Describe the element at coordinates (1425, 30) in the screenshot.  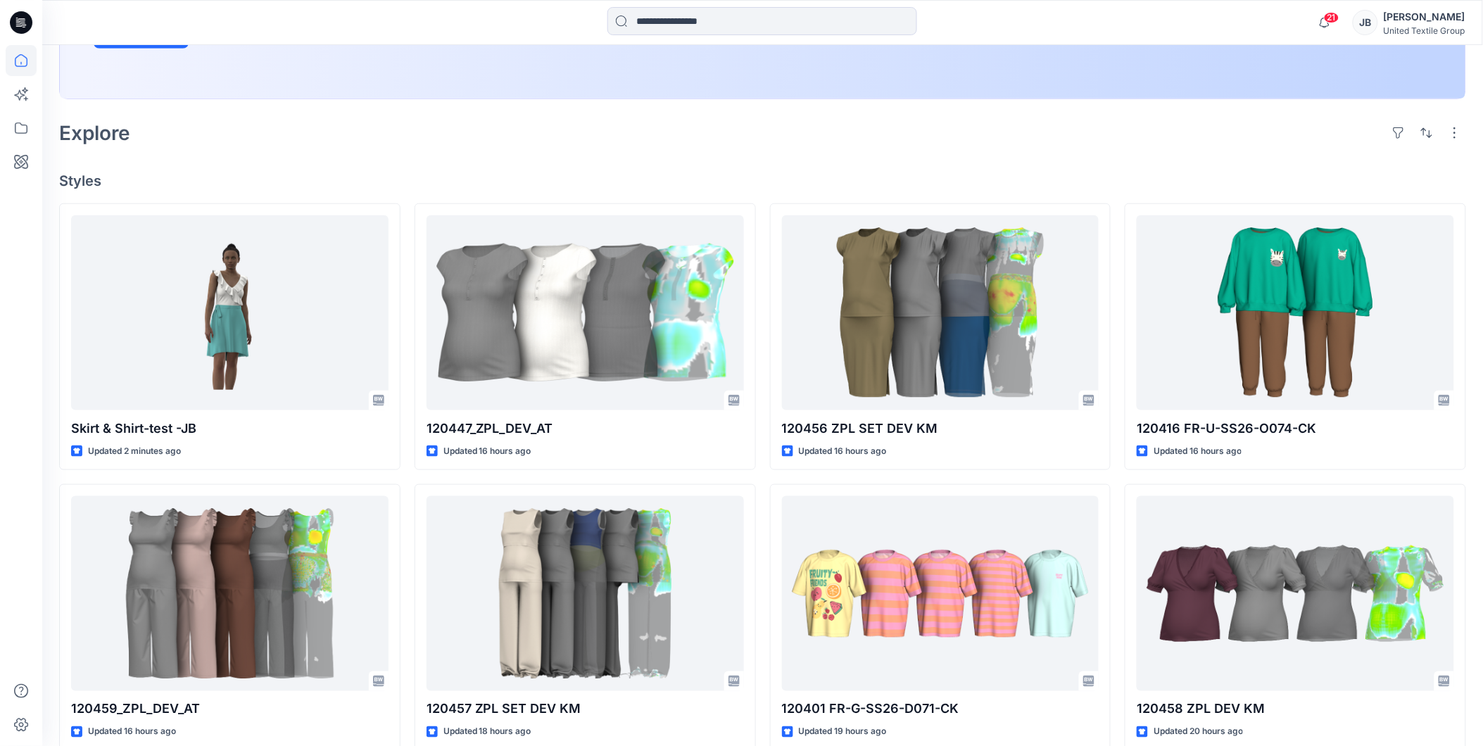
I see `div: United Textile Group` at that location.